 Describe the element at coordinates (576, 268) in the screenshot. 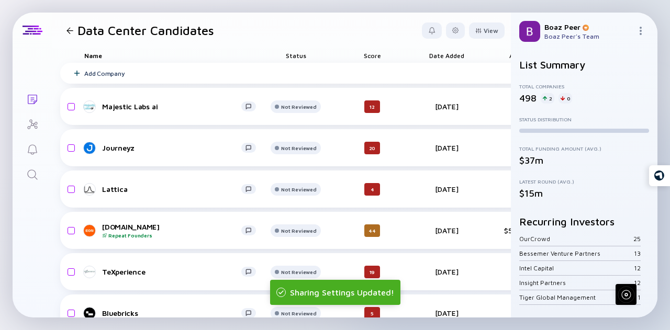

I see `div: Intel Capital` at that location.